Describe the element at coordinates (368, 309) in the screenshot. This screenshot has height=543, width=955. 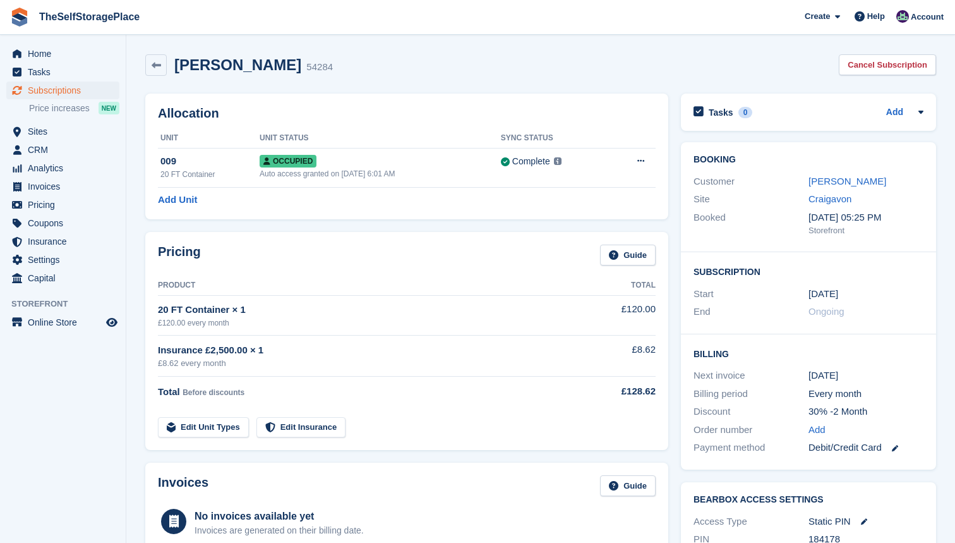
I see `div: 20 FT Container × 1` at that location.